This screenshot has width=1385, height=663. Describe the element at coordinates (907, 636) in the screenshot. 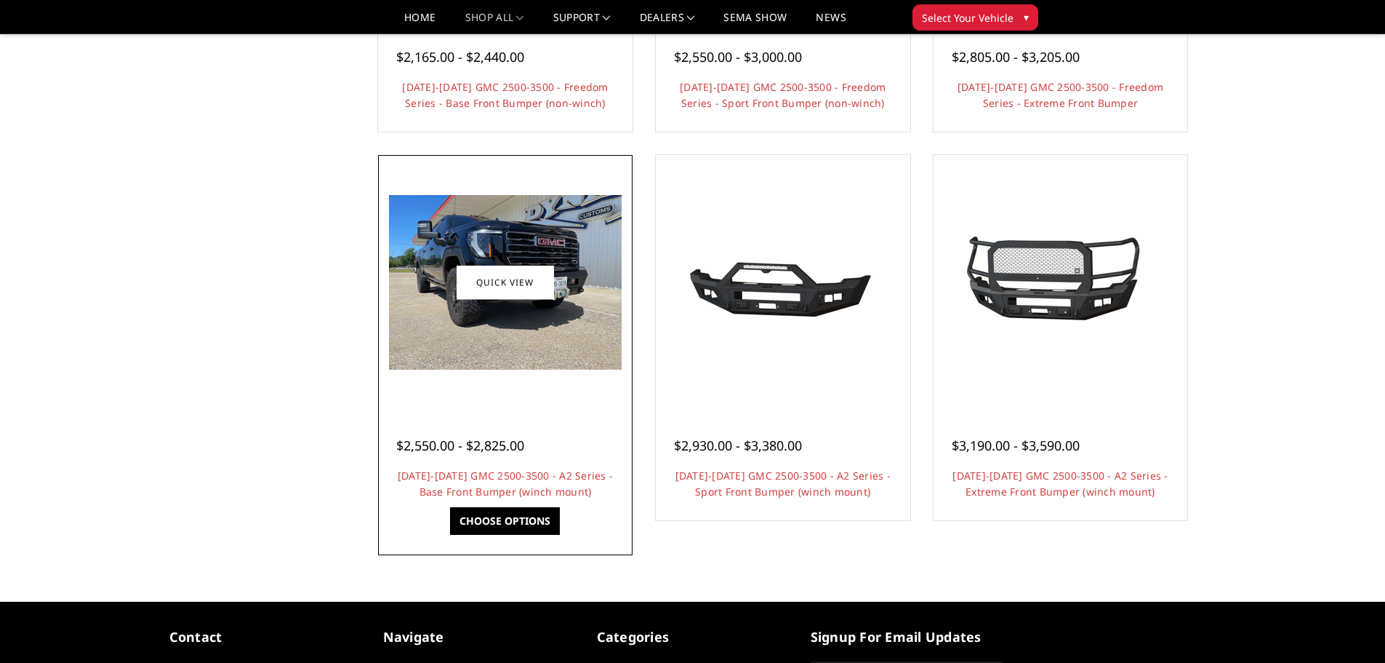

I see `h5: signup for email updates` at that location.